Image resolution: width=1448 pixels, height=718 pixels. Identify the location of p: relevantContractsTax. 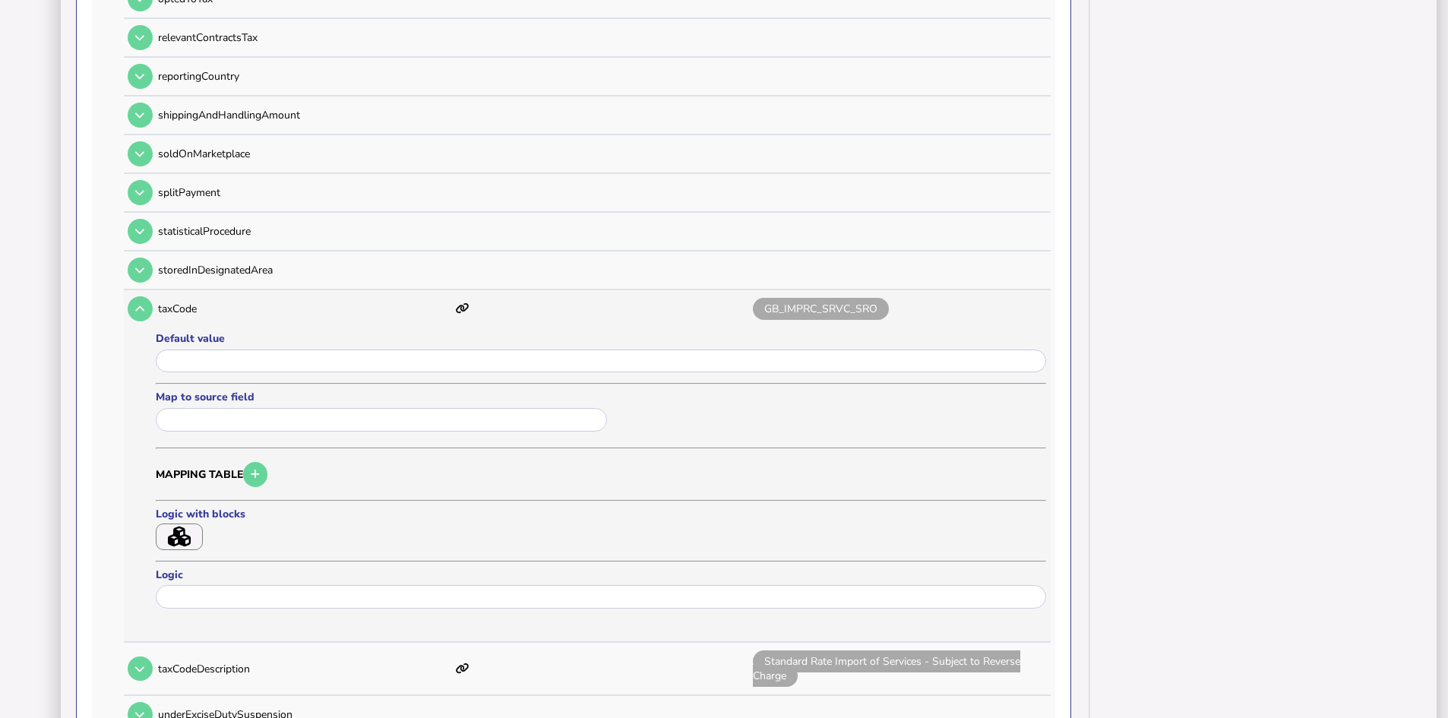
(304, 37).